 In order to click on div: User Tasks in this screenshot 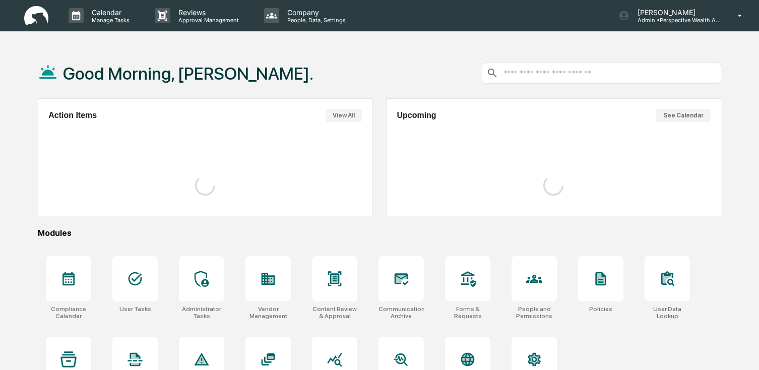, I will do `click(135, 309)`.